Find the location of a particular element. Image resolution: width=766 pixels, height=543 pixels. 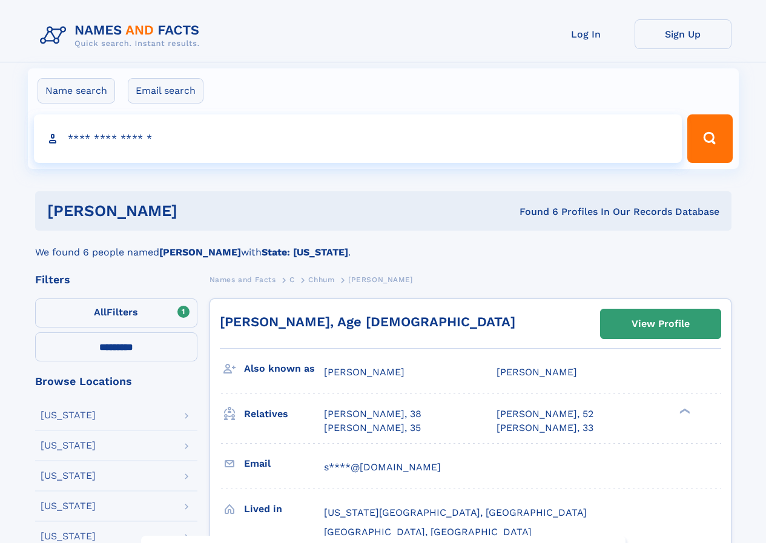

span: All is located at coordinates (100, 312).